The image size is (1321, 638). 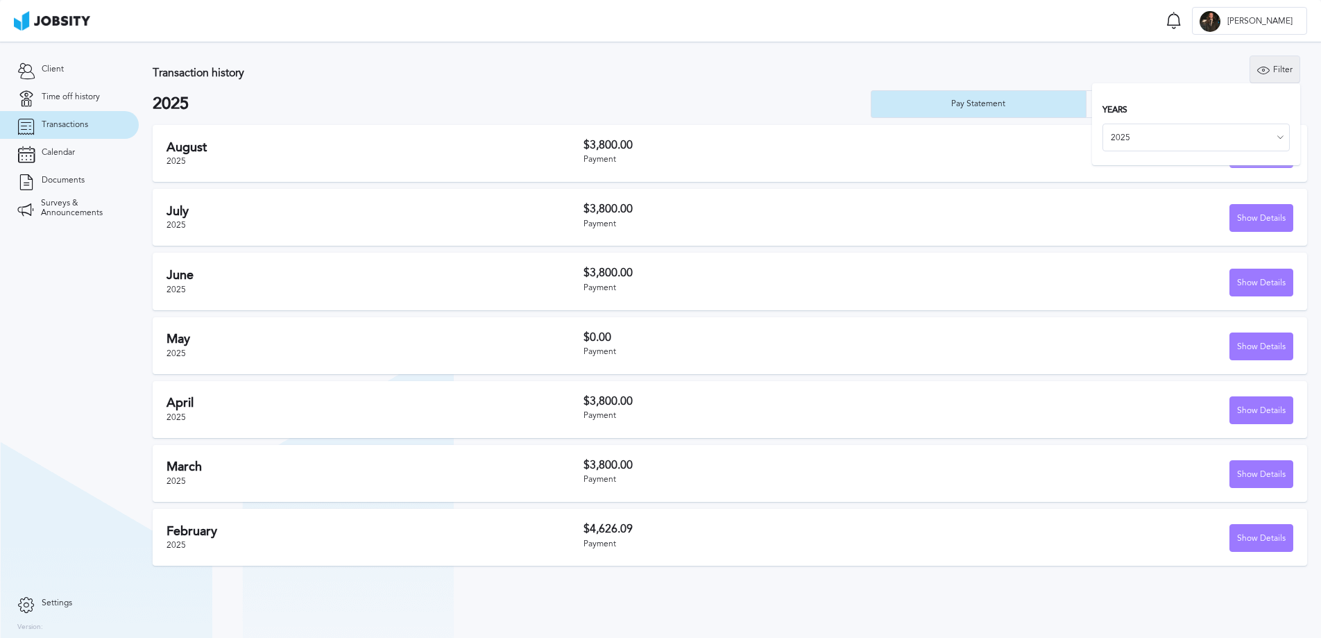 I want to click on img: ab4bad089aa723f57921c736e9817d99.png, so click(x=52, y=21).